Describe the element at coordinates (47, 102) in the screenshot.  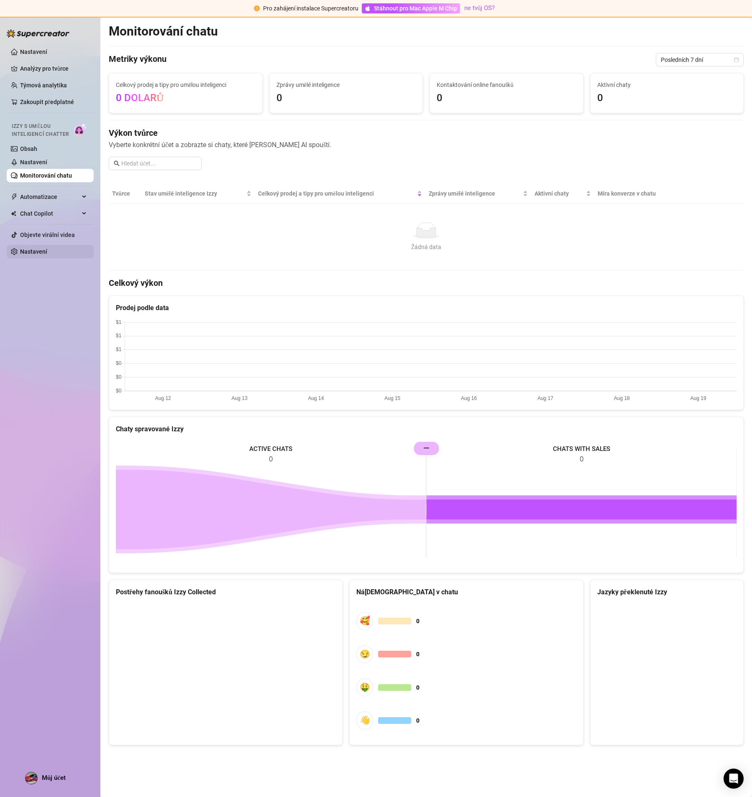
I see `a: Zakoupit předplatné` at that location.